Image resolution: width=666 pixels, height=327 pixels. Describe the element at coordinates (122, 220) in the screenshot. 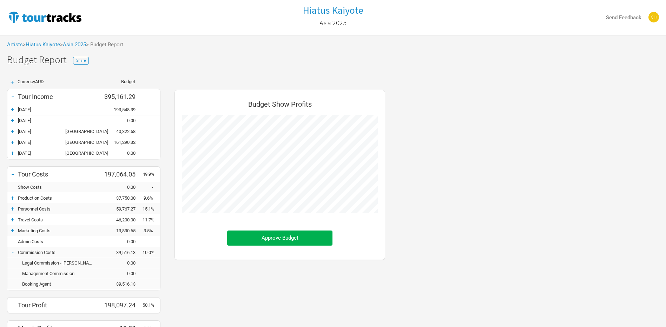

I see `div: 46,200.00` at that location.